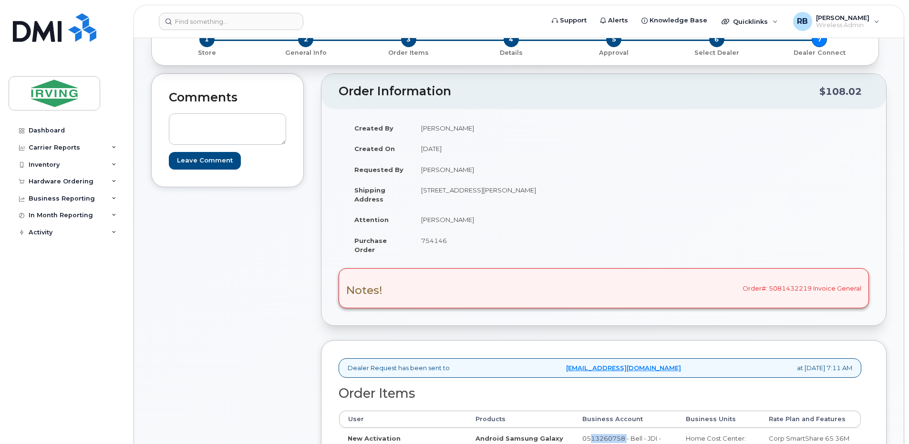 This screenshot has height=444, width=909. I want to click on p: General Info, so click(305, 53).